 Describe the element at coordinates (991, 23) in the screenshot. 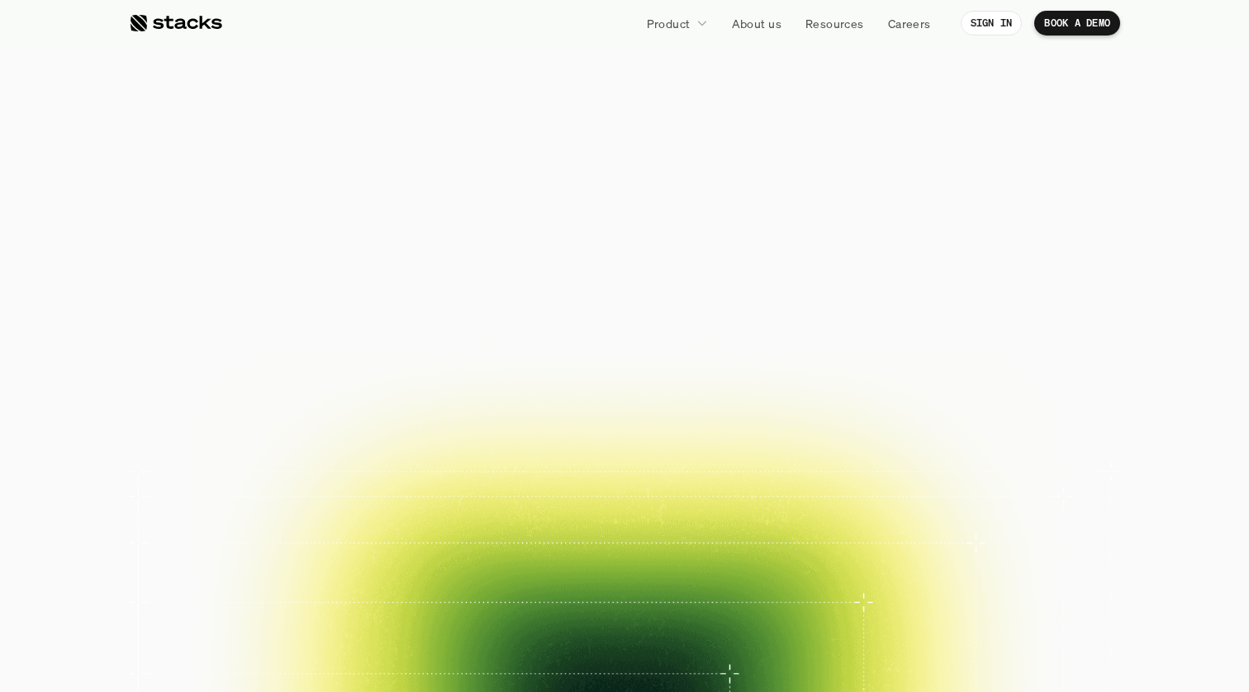

I see `p: SIGN IN` at that location.